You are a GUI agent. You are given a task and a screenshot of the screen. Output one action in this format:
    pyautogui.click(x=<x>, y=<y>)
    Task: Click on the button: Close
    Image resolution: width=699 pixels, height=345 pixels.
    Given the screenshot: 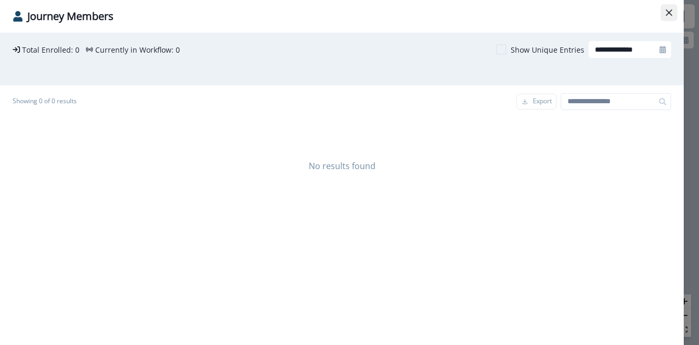 What is the action you would take?
    pyautogui.click(x=669, y=13)
    